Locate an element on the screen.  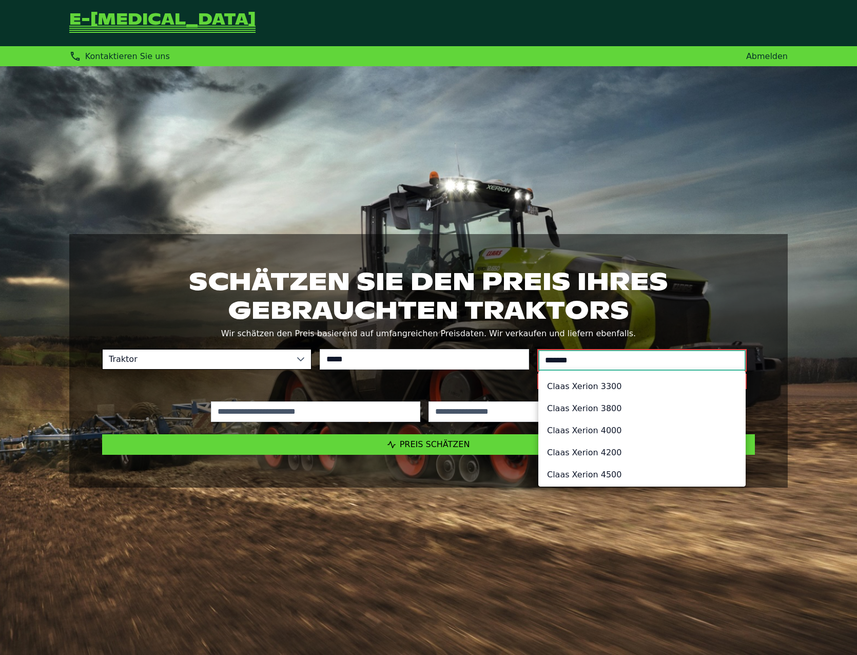
a: Abmelden is located at coordinates (767, 56).